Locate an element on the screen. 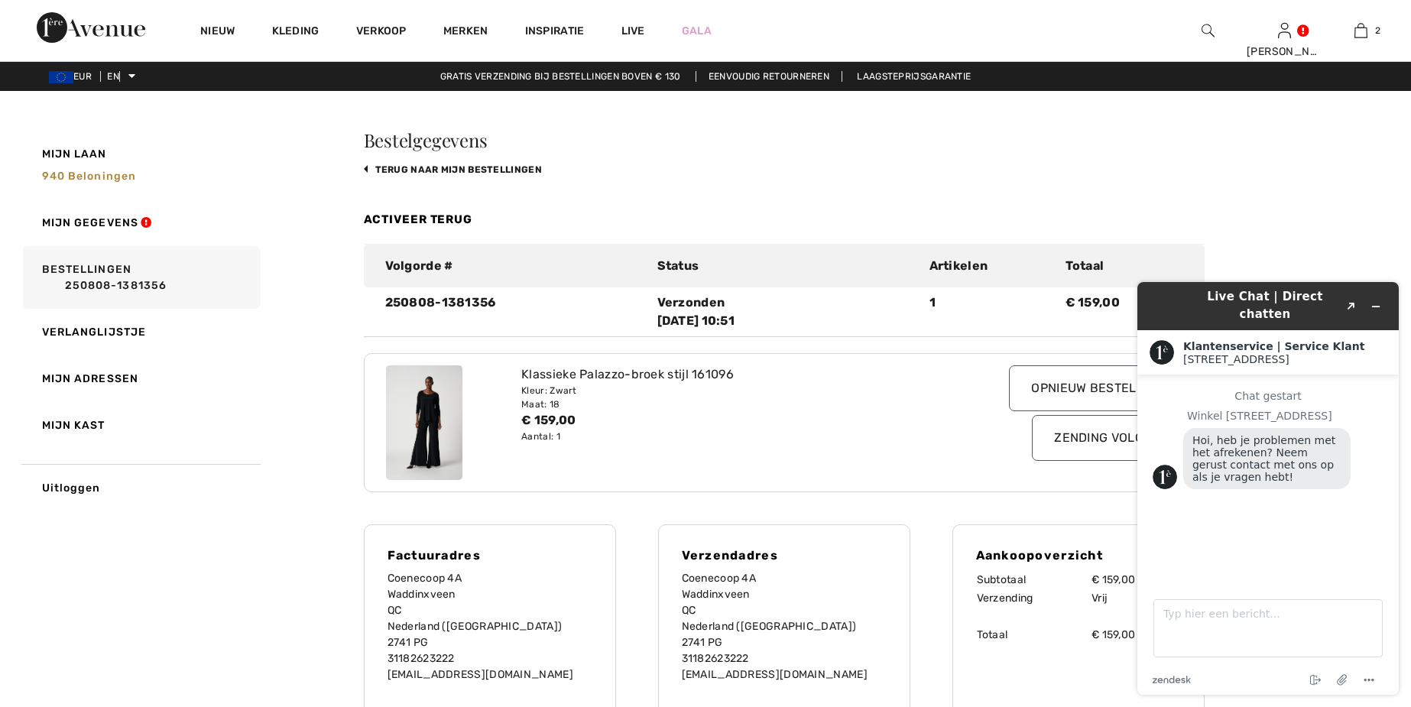 This screenshot has width=1411, height=707. font: EN is located at coordinates (113, 76).